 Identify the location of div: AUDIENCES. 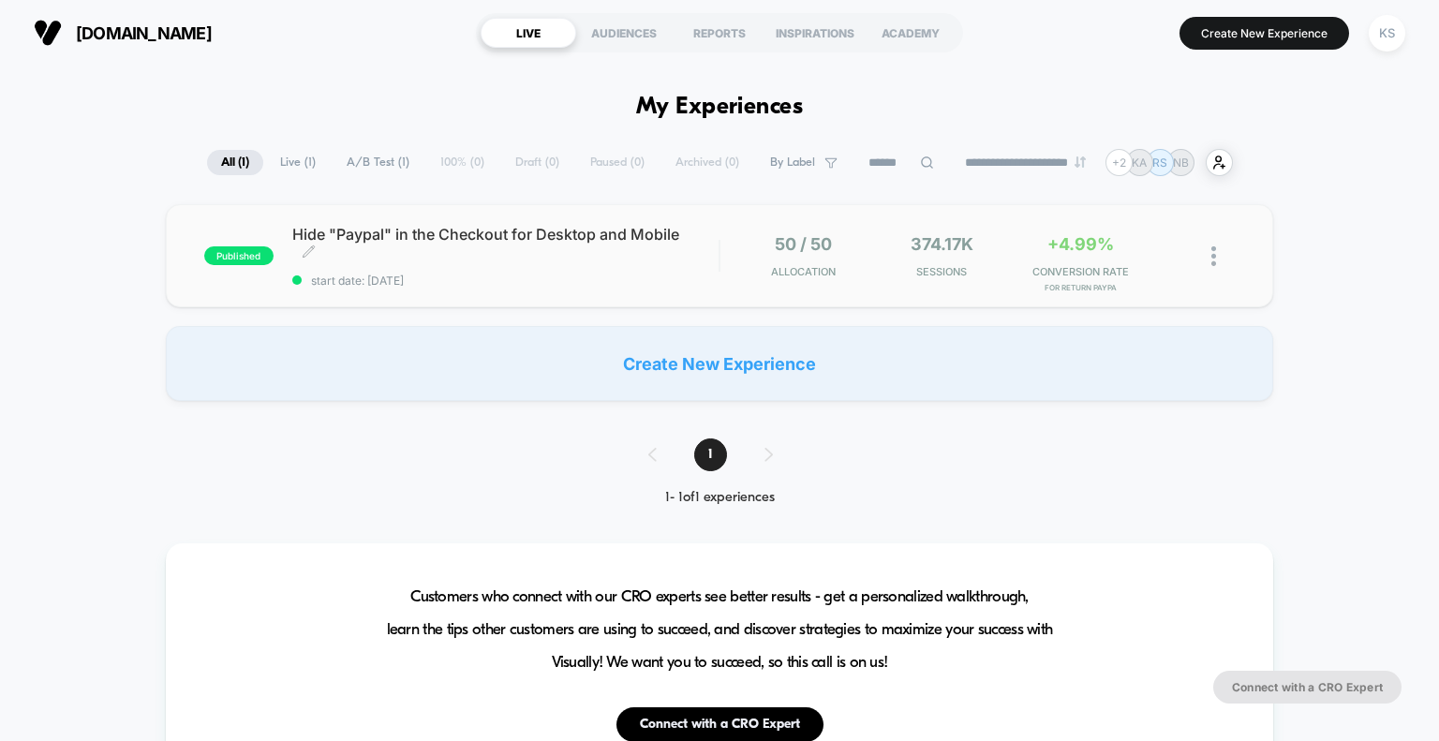
(624, 33).